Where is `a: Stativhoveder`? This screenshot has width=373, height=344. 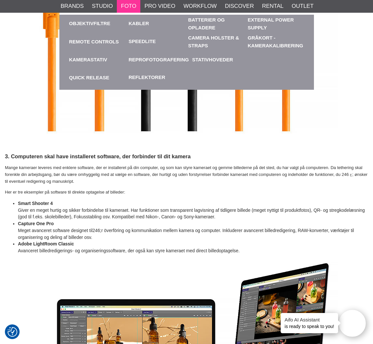 a: Stativhoveder is located at coordinates (220, 59).